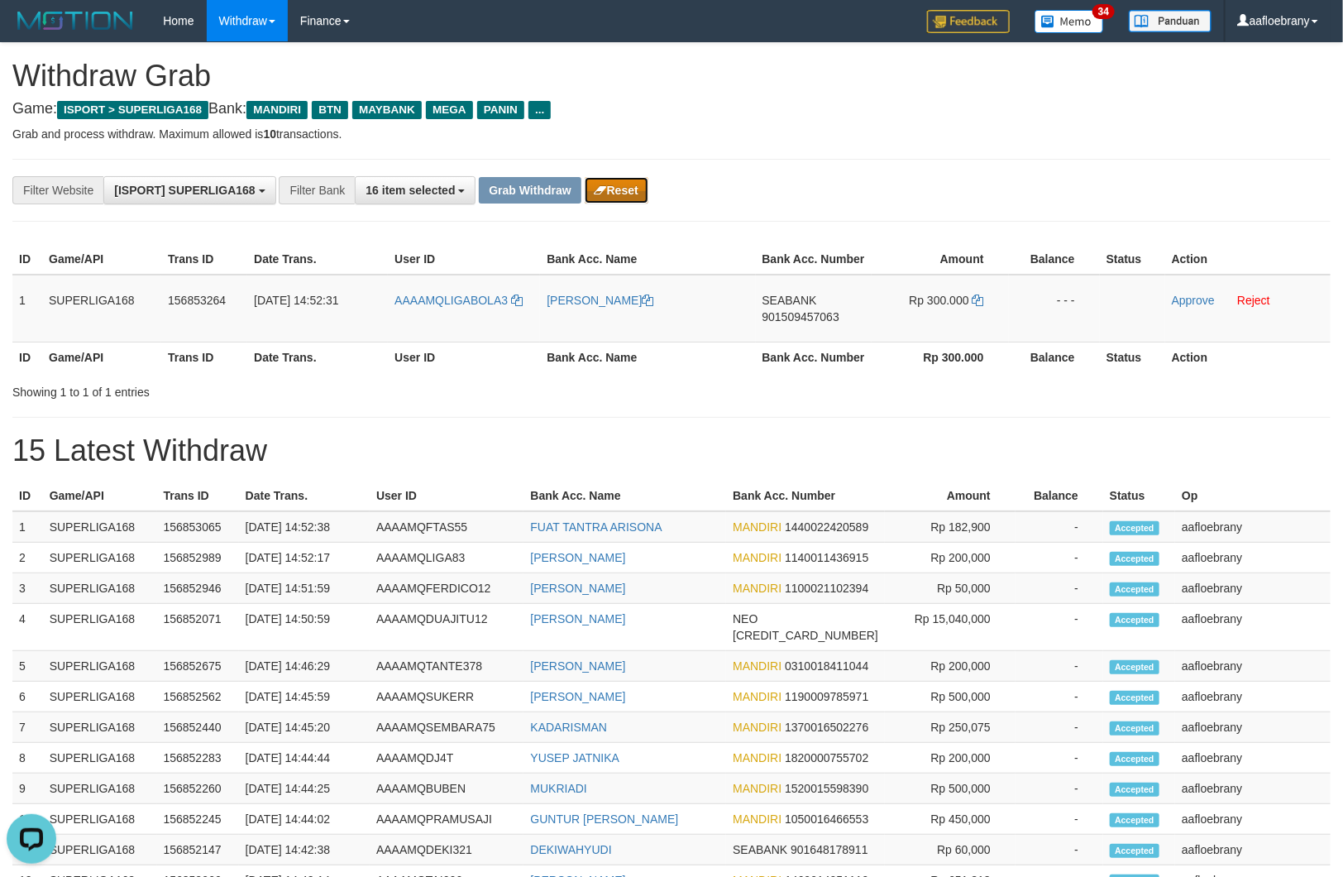 The width and height of the screenshot is (1343, 877). Describe the element at coordinates (950, 495) in the screenshot. I see `th: Amount` at that location.